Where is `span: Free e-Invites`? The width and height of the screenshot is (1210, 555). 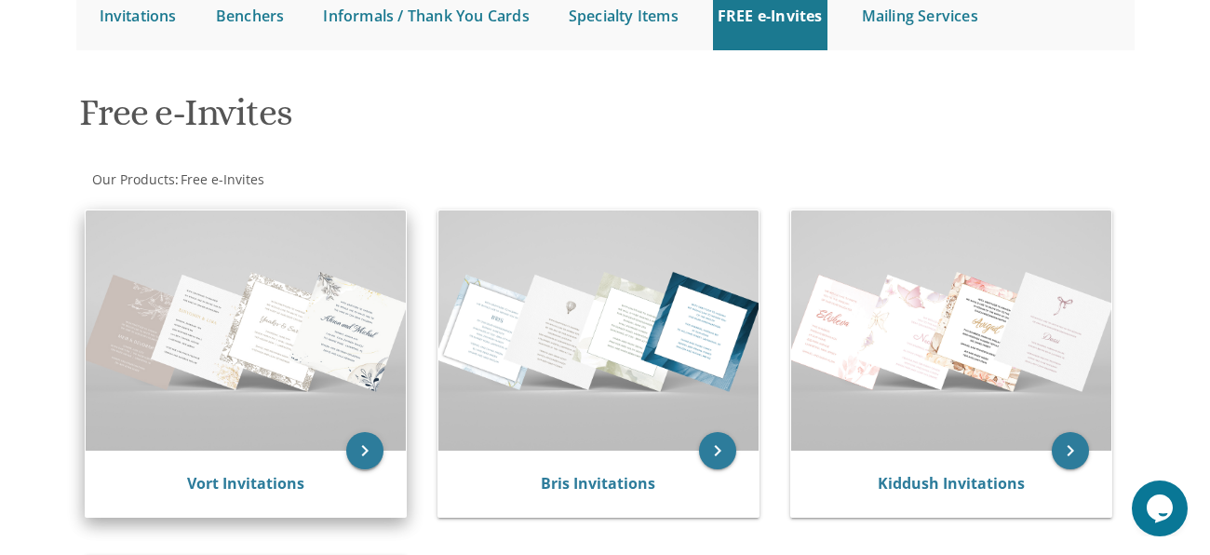
span: Free e-Invites is located at coordinates (222, 179).